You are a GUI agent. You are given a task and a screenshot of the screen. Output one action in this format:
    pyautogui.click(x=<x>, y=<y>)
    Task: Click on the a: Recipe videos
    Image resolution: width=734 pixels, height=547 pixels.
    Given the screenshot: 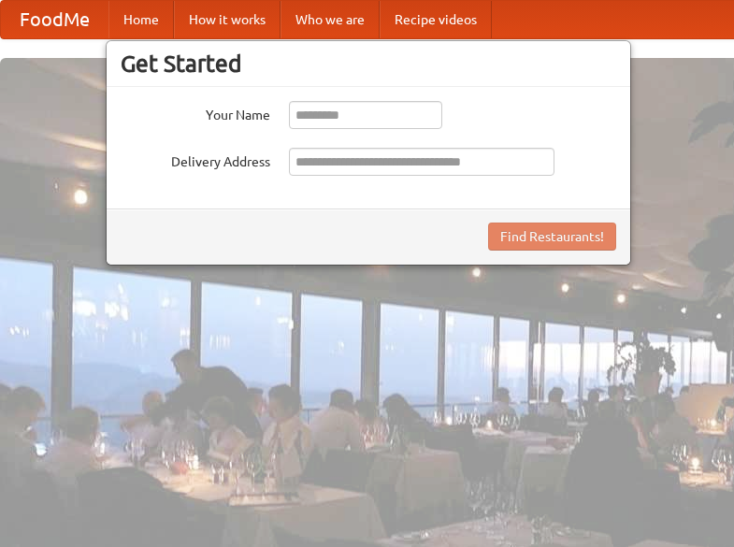 What is the action you would take?
    pyautogui.click(x=436, y=20)
    